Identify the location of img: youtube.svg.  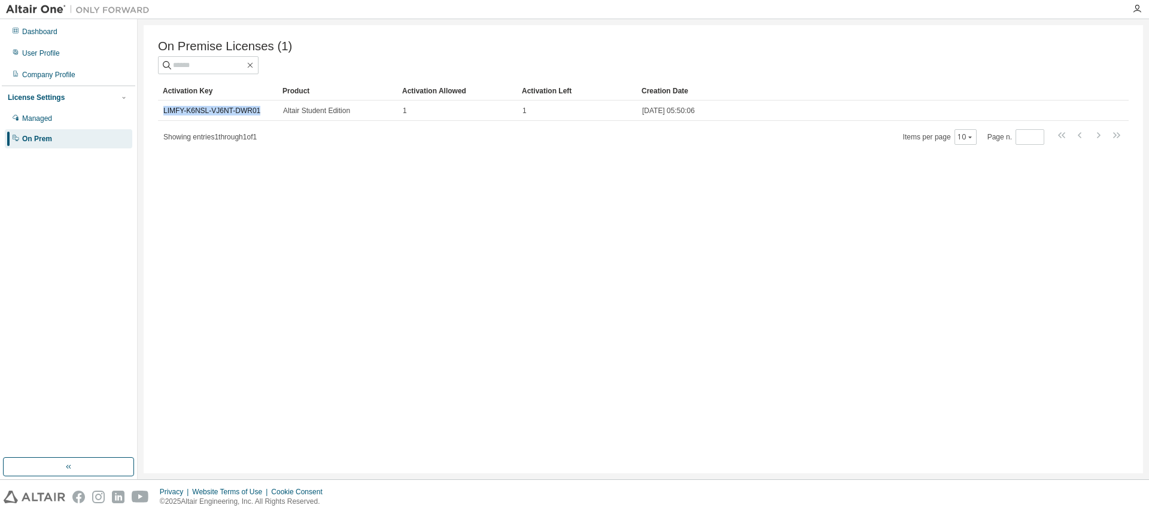
(140, 497).